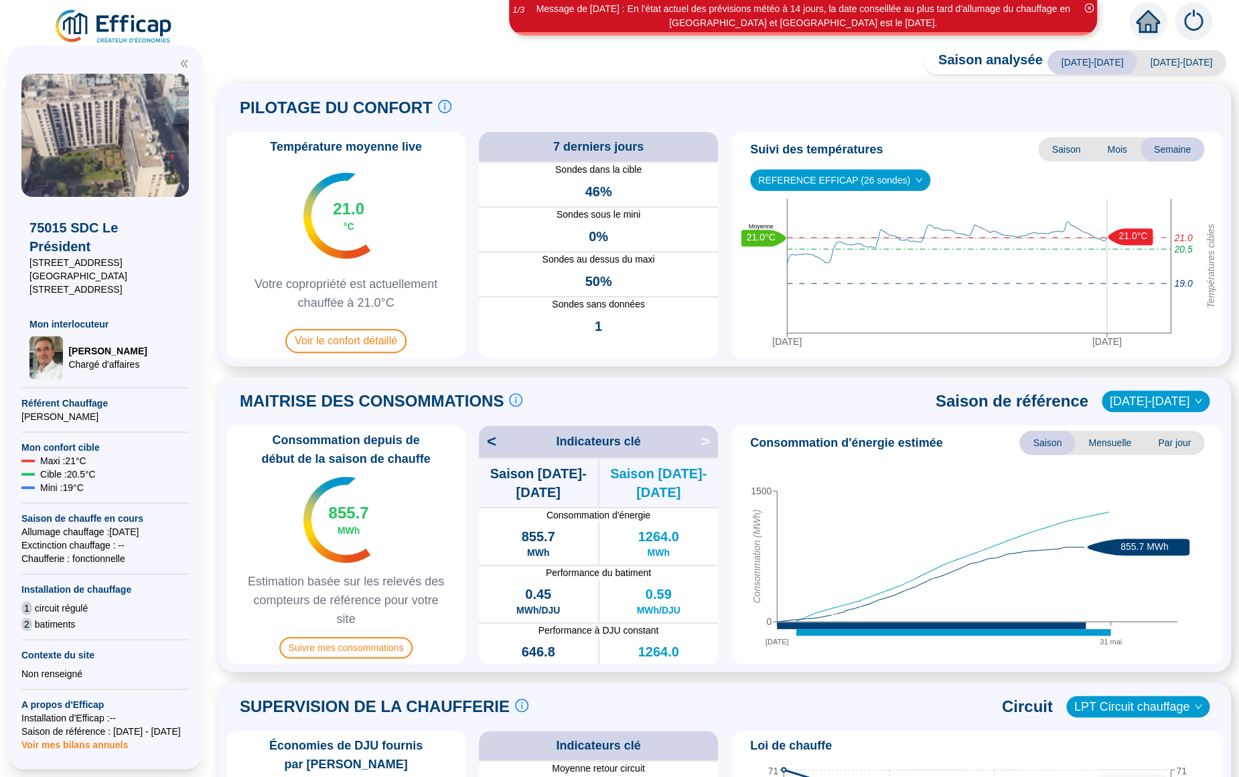 The width and height of the screenshot is (1239, 777). Describe the element at coordinates (375, 707) in the screenshot. I see `span: SUPERVISION DE LA CHAUFFERIE` at that location.